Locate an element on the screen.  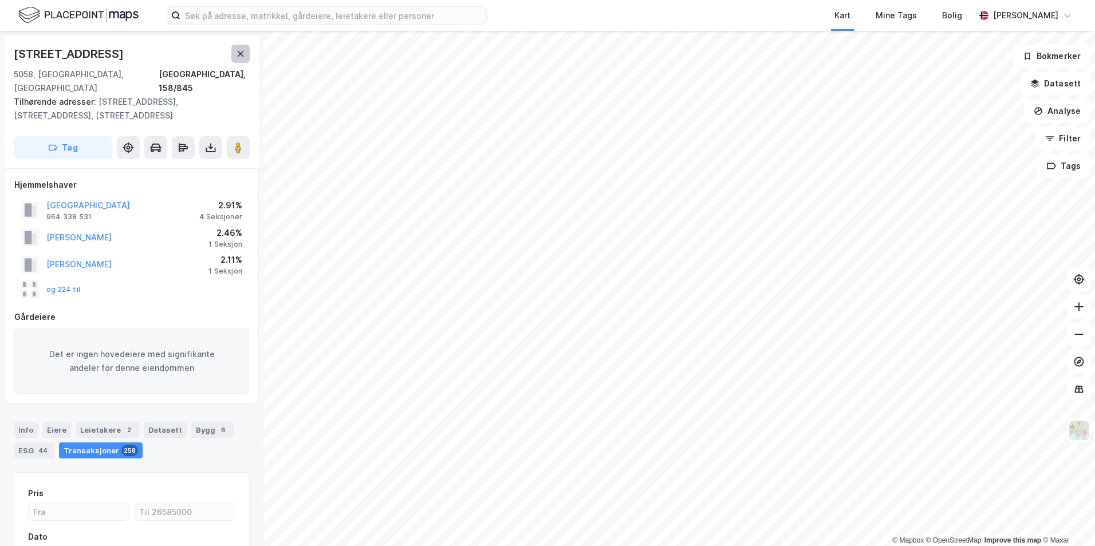
span: Tilhørende adresser: is located at coordinates (56, 101).